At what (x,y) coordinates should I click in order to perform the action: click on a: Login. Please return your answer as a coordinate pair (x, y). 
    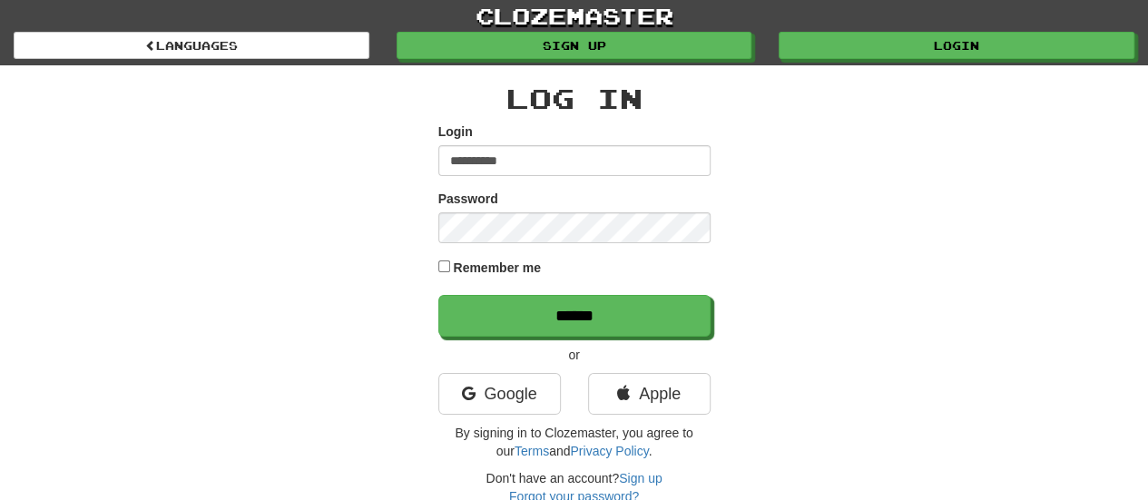
    Looking at the image, I should click on (957, 45).